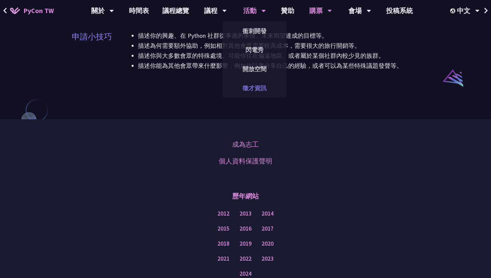 The width and height of the screenshot is (491, 278). Describe the element at coordinates (224, 214) in the screenshot. I see `a: 2012` at that location.